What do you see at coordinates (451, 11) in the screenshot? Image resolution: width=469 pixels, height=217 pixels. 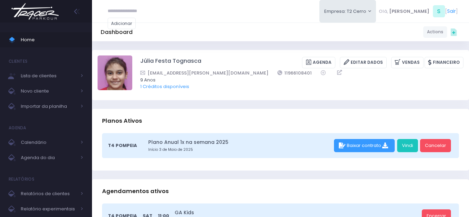 I see `a: Sair` at bounding box center [451, 11].